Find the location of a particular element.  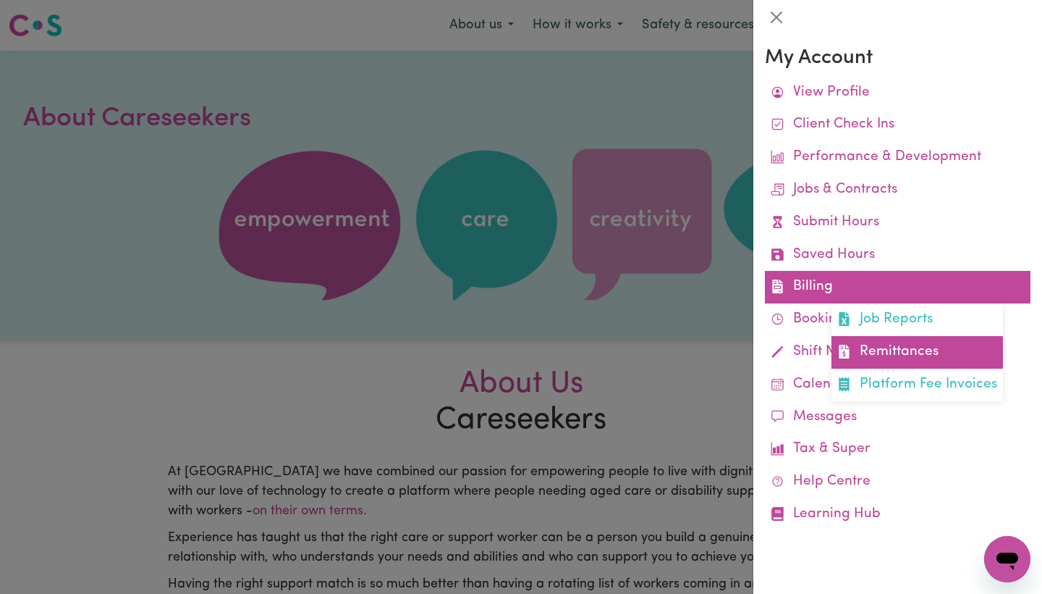

h3: My Account is located at coordinates (897, 59).